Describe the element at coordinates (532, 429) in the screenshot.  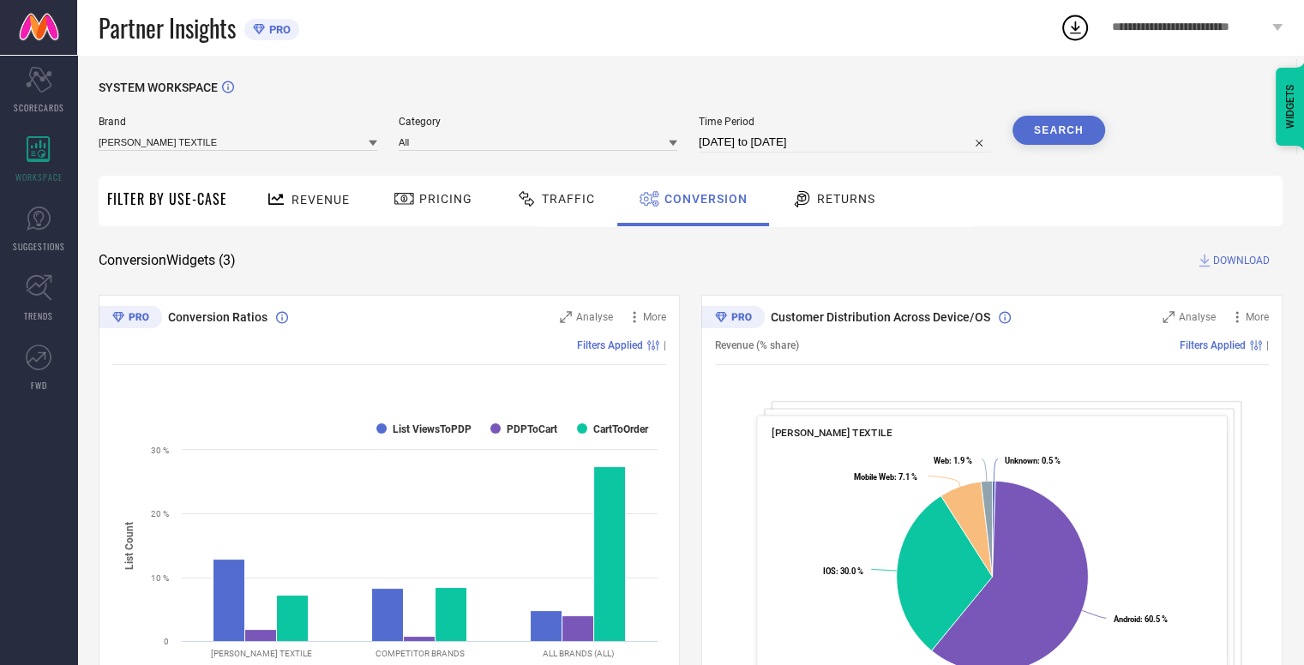
I see `text: PDPToCart` at that location.